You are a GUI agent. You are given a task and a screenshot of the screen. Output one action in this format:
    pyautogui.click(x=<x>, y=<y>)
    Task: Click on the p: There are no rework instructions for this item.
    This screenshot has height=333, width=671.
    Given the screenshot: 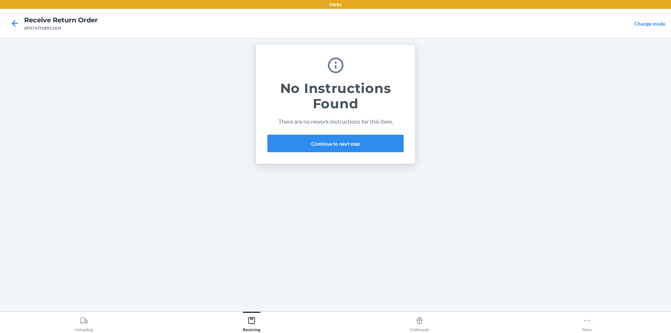 What is the action you would take?
    pyautogui.click(x=336, y=122)
    